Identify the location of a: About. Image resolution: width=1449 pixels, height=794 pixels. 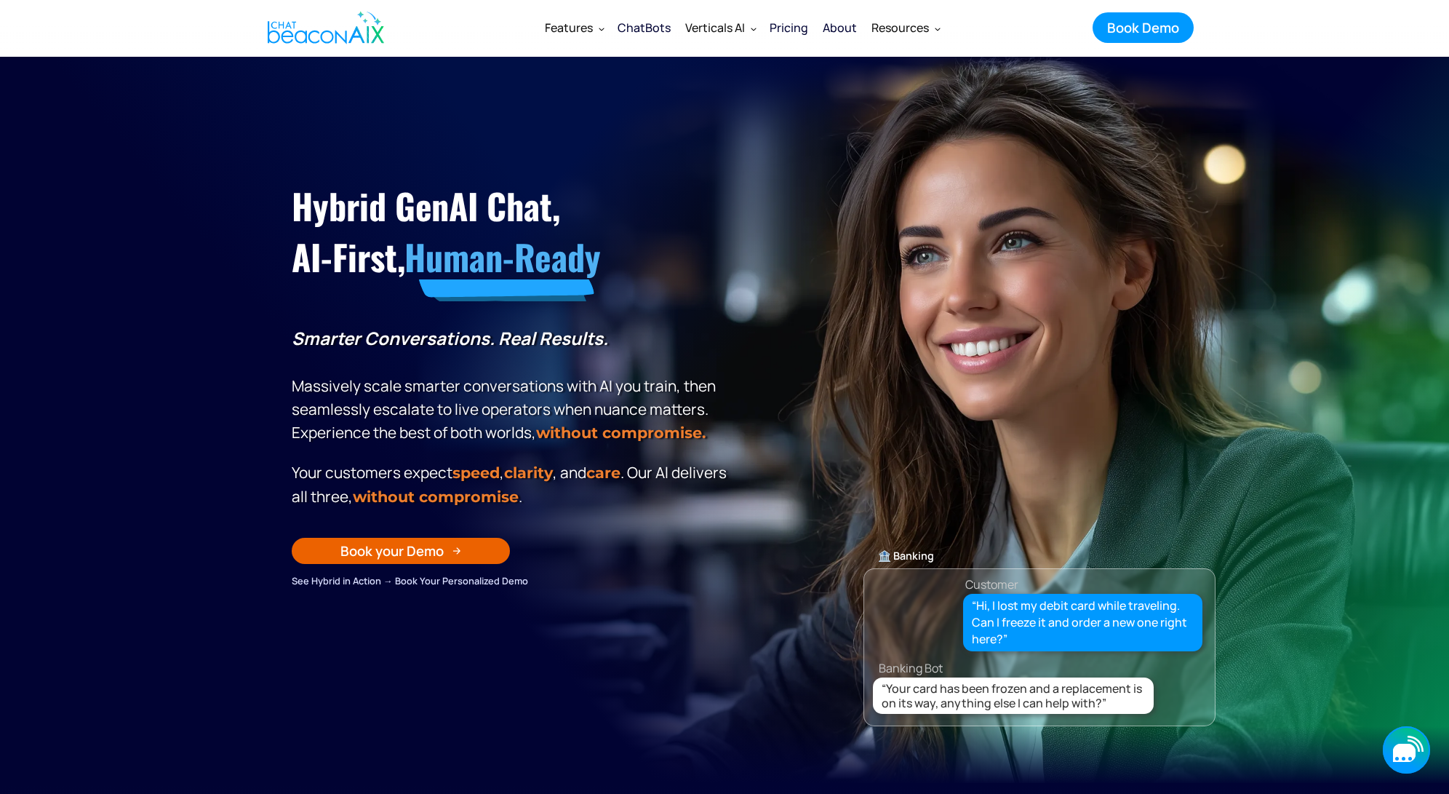
(840, 28).